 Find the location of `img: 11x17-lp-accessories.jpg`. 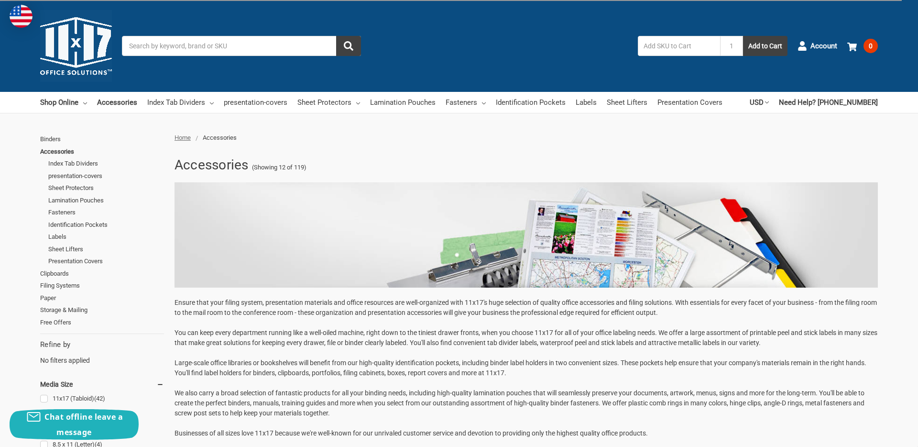

img: 11x17-lp-accessories.jpg is located at coordinates (526, 235).